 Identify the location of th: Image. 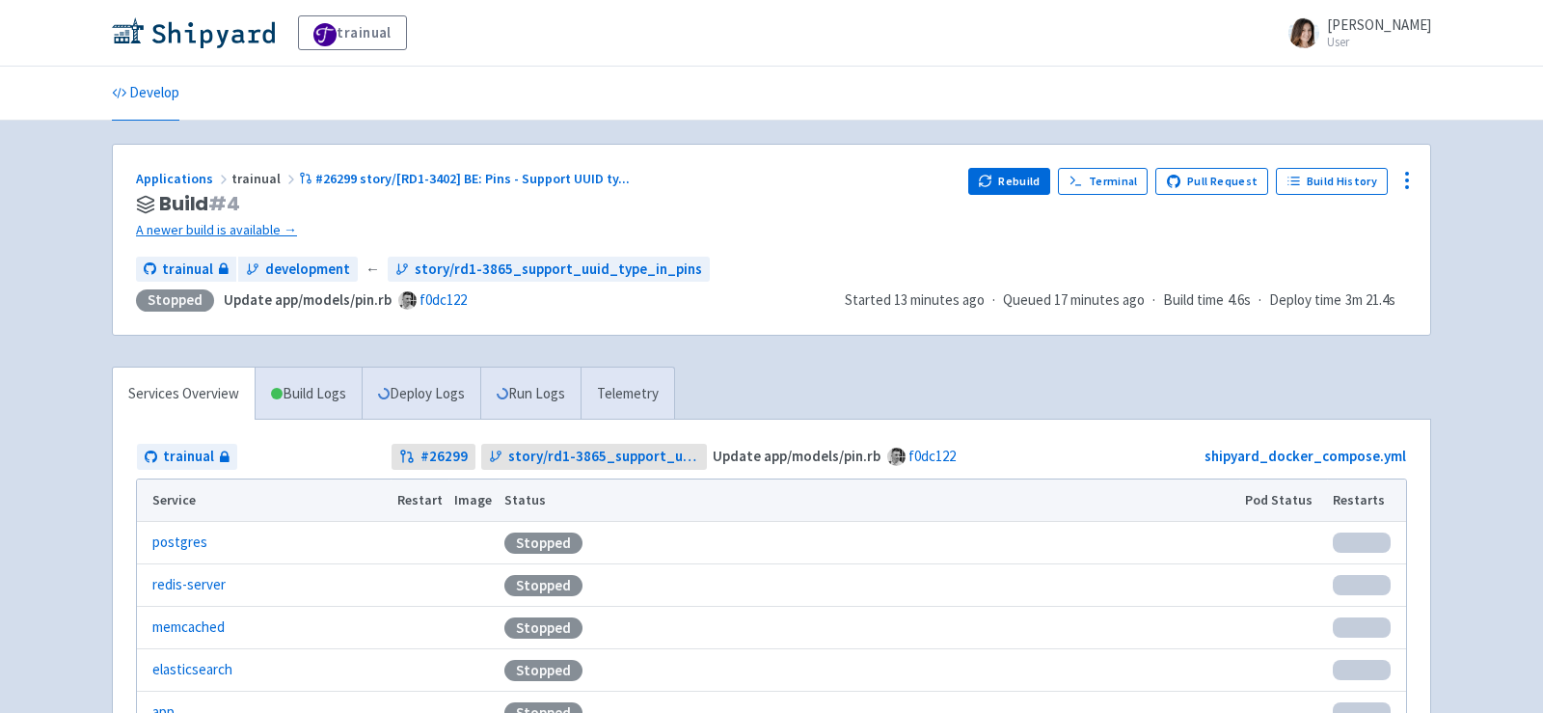
(473, 500).